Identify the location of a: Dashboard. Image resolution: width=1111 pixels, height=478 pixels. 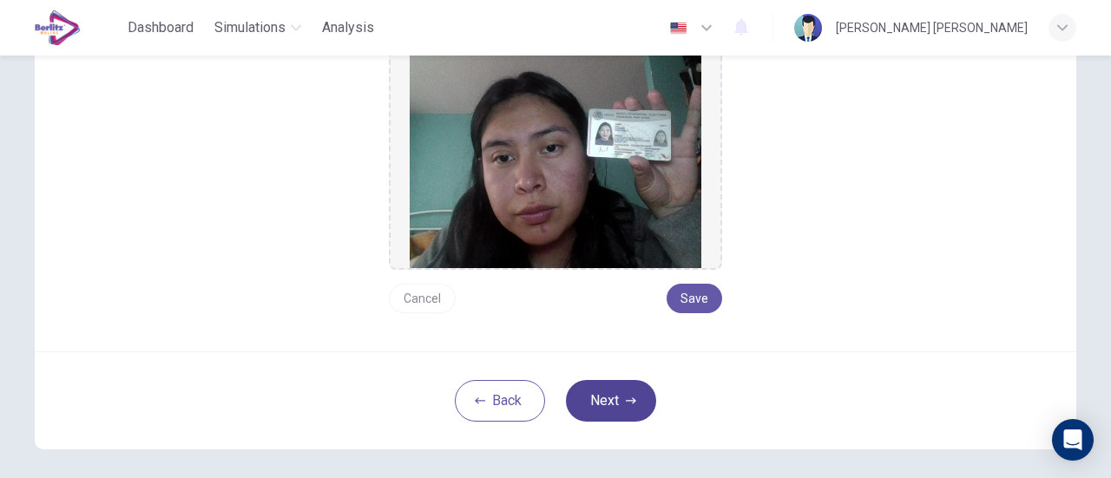
(161, 28).